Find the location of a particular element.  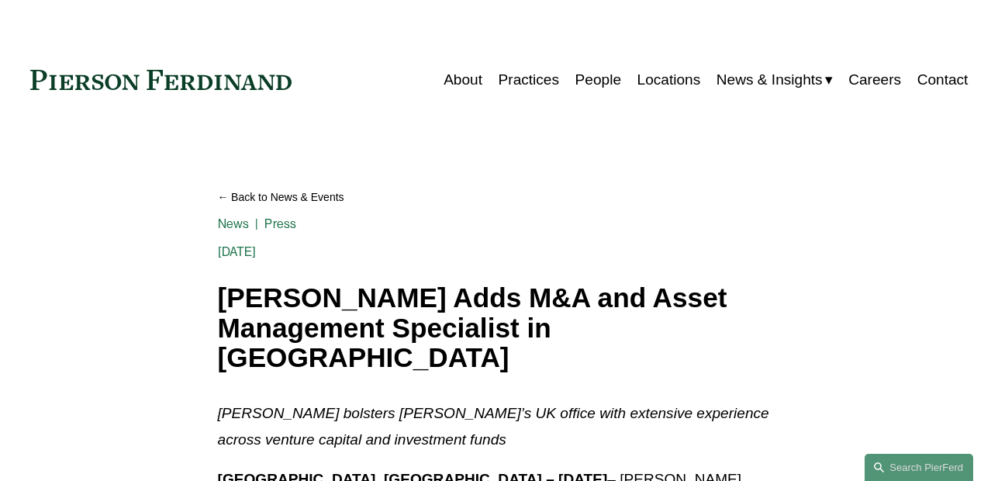

a: People is located at coordinates (598, 80).